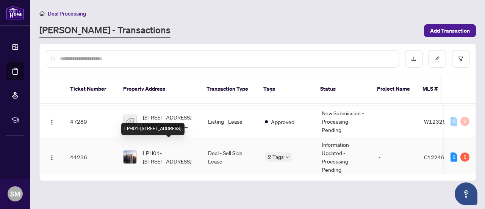  I want to click on th: Ticket Number, so click(91, 89).